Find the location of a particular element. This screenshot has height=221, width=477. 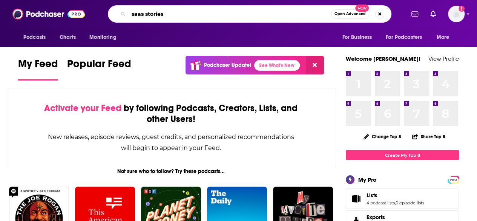

div: Not sure who to follow? Try these podcasts... is located at coordinates (171, 171).